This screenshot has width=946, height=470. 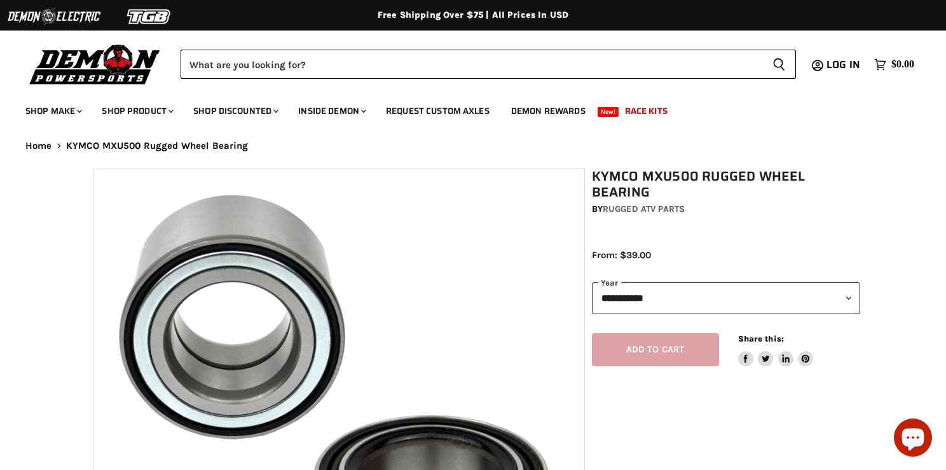 I want to click on a: Rugged ATV Parts, so click(x=643, y=208).